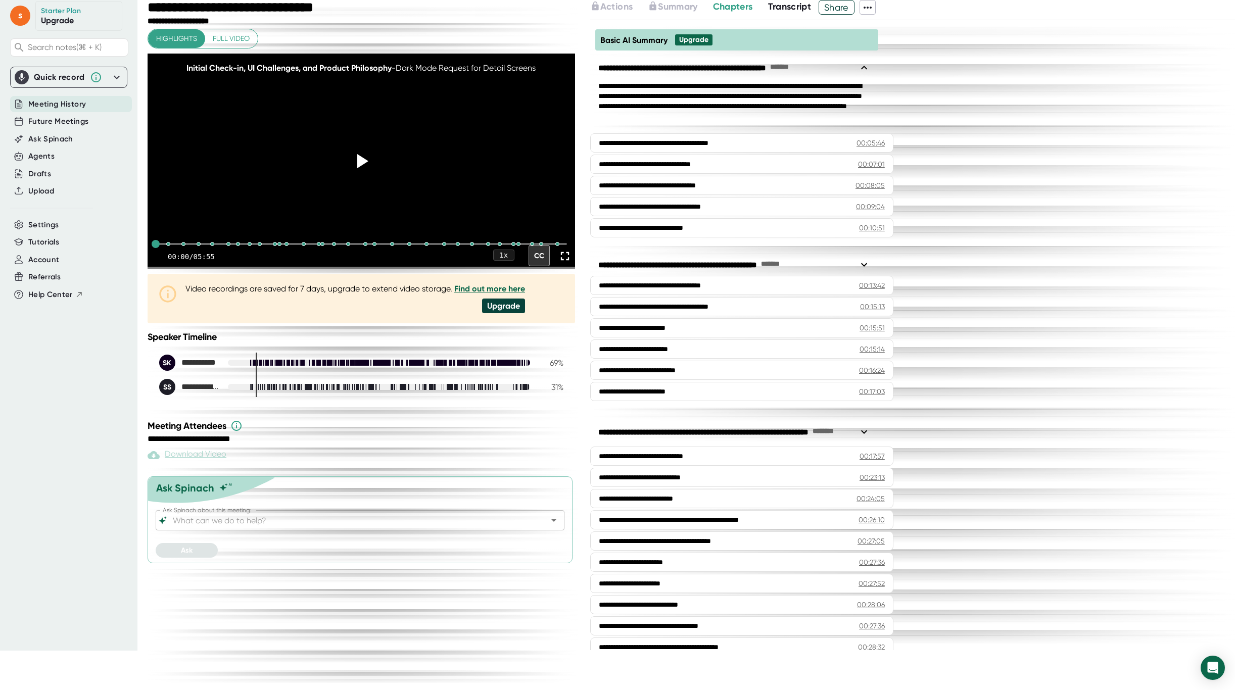 The width and height of the screenshot is (1235, 690). I want to click on div: Speaker Timeline, so click(361, 337).